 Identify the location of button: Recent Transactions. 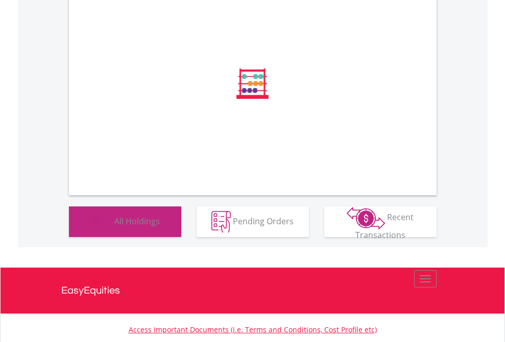
(380, 222).